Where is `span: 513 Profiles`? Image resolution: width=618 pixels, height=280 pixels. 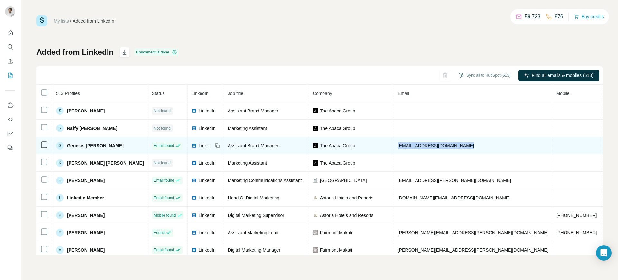
span: 513 Profiles is located at coordinates (68, 93).